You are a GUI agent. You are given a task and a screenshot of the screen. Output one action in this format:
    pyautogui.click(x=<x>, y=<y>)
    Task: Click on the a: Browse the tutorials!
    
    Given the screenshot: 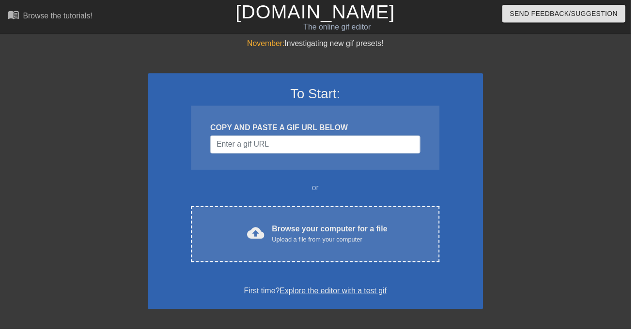 What is the action you would take?
    pyautogui.click(x=50, y=16)
    